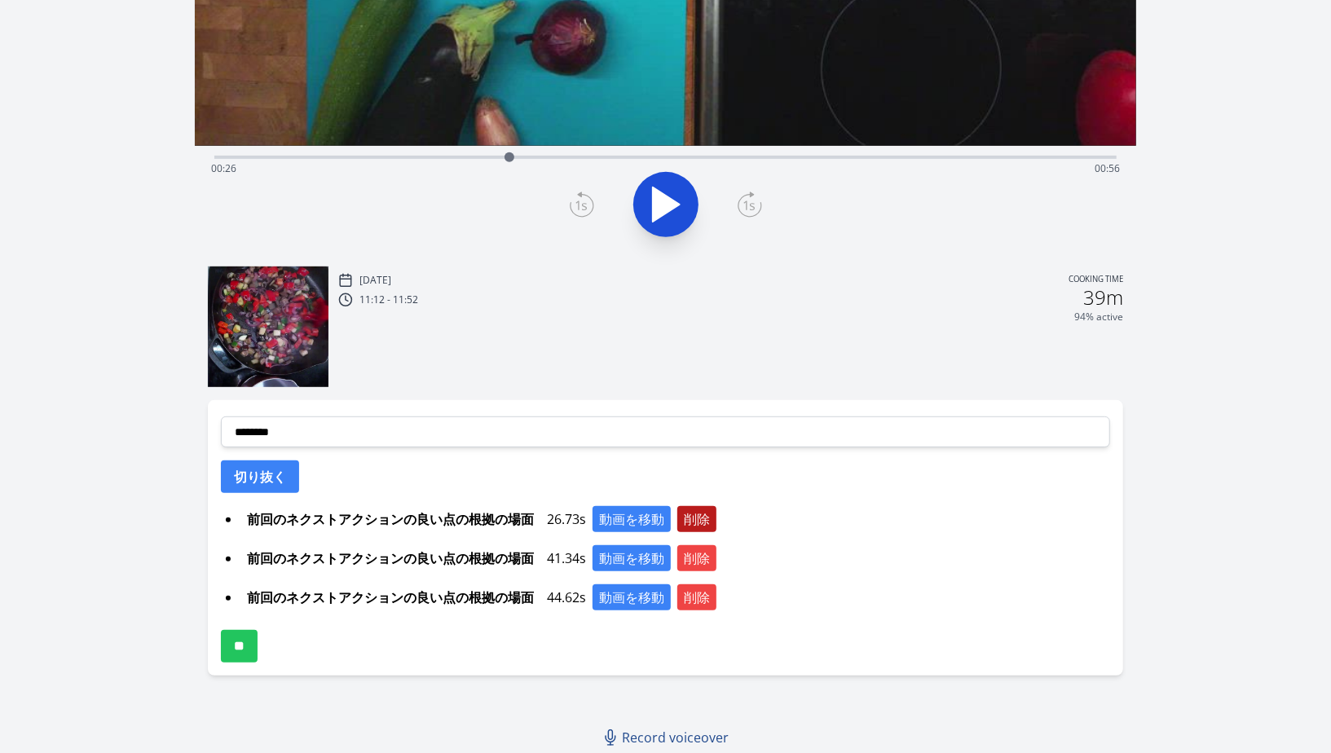  I want to click on h2: 39m, so click(1103, 298).